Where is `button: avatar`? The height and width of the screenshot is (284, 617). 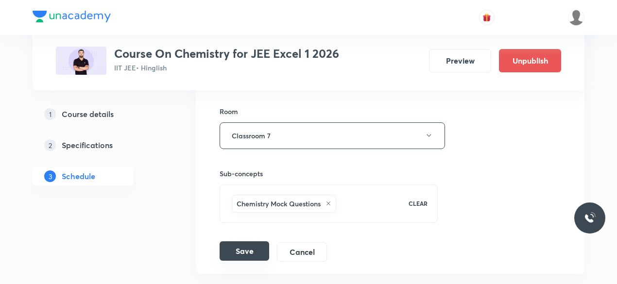
button: avatar is located at coordinates (487, 17).